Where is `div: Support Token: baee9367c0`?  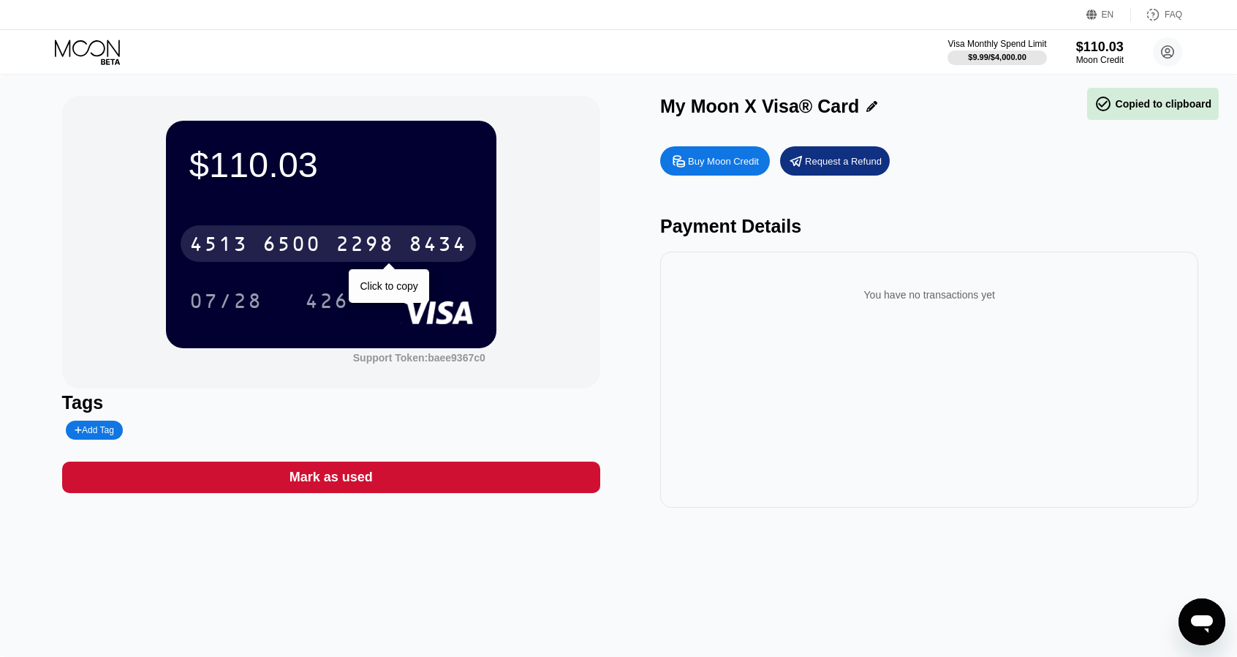 div: Support Token: baee9367c0 is located at coordinates (419, 358).